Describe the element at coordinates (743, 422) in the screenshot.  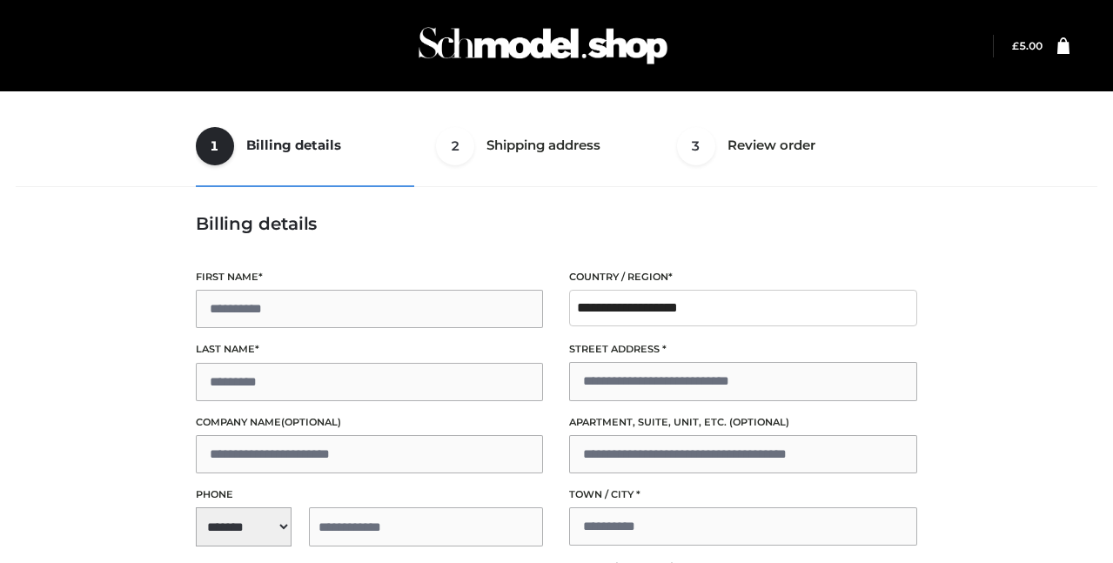
I see `label: Apartment, suite, unit, etc.` at that location.